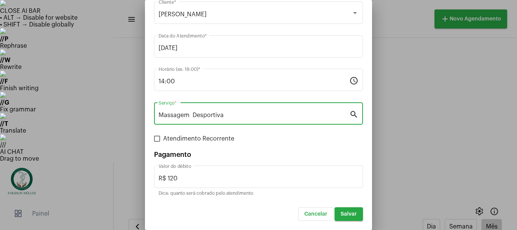 This screenshot has width=517, height=230. I want to click on span: Cancelar, so click(316, 214).